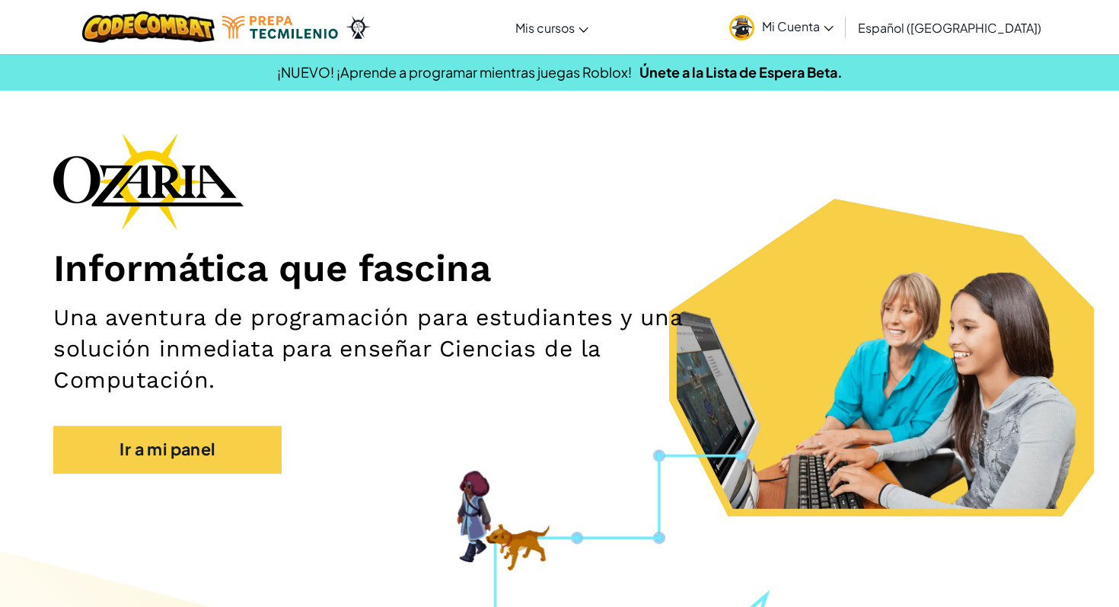 The width and height of the screenshot is (1119, 607). Describe the element at coordinates (280, 27) in the screenshot. I see `img: Tecmilenio logo` at that location.